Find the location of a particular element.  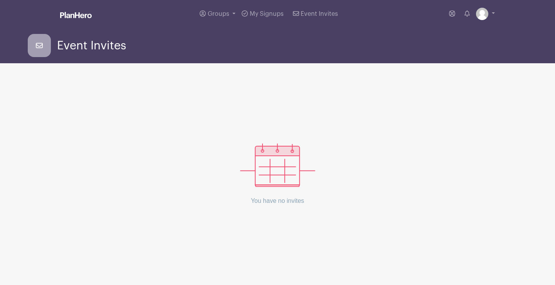

p: You have no invites is located at coordinates (278, 201).